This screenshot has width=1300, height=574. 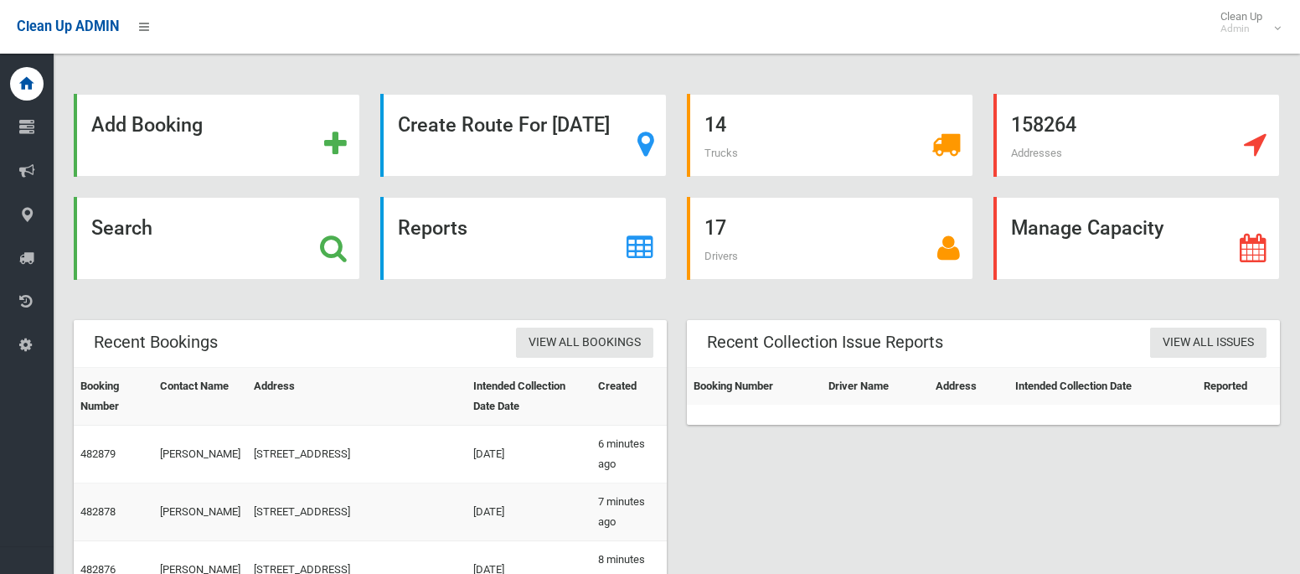 What do you see at coordinates (1087, 228) in the screenshot?
I see `strong: Manage Capacity` at bounding box center [1087, 228].